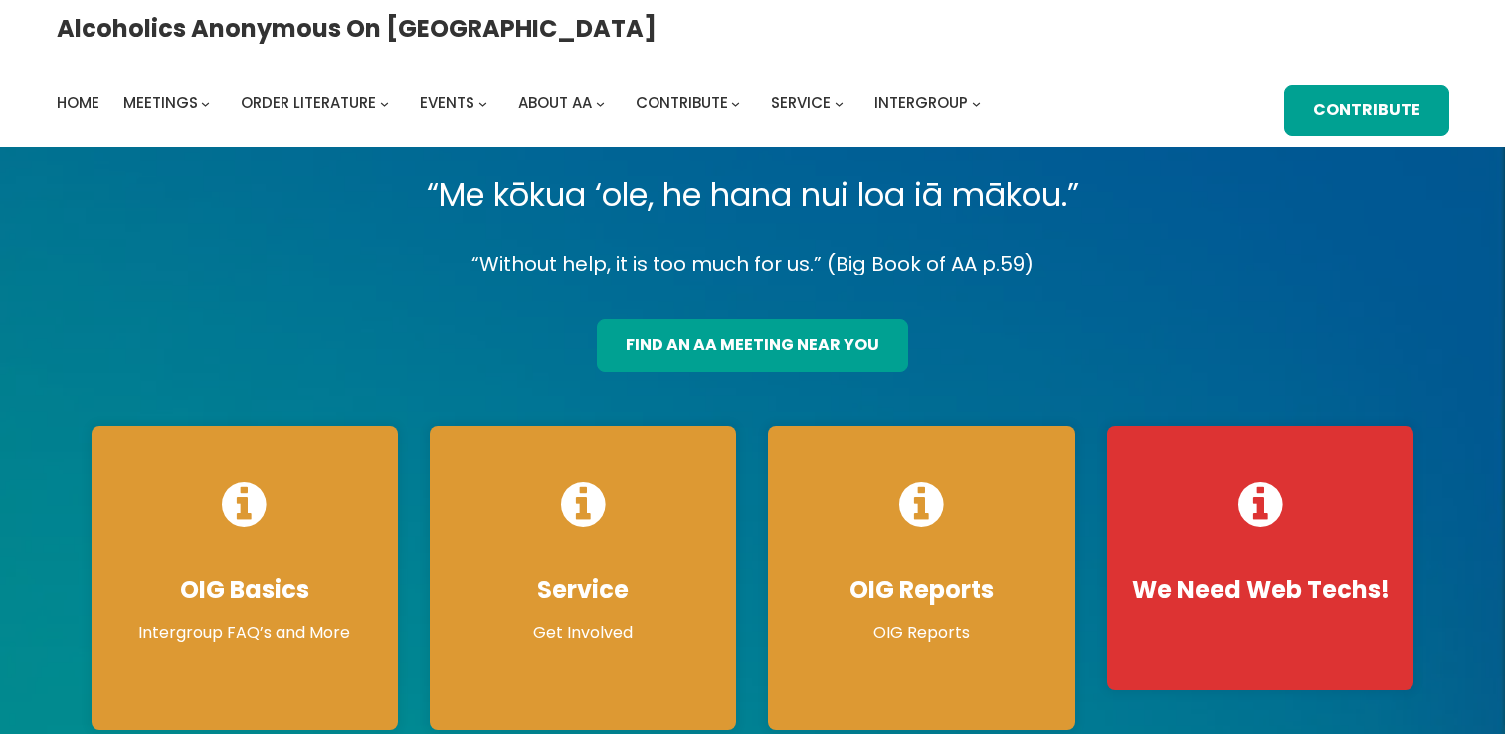  Describe the element at coordinates (838, 103) in the screenshot. I see `button: Service submenu` at that location.